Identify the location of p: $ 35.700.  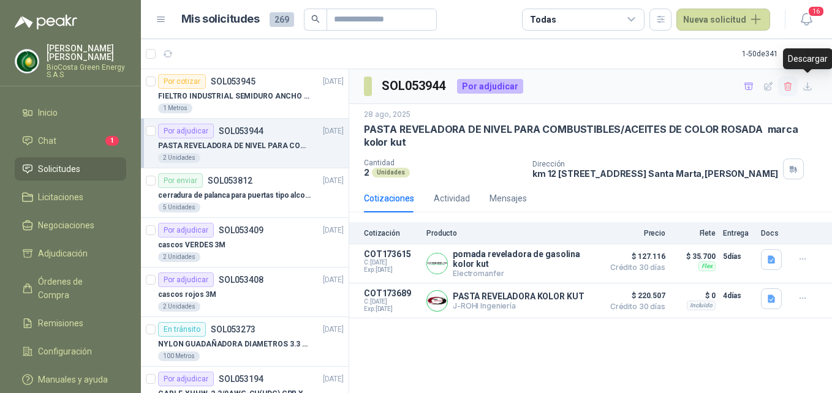
(694, 257).